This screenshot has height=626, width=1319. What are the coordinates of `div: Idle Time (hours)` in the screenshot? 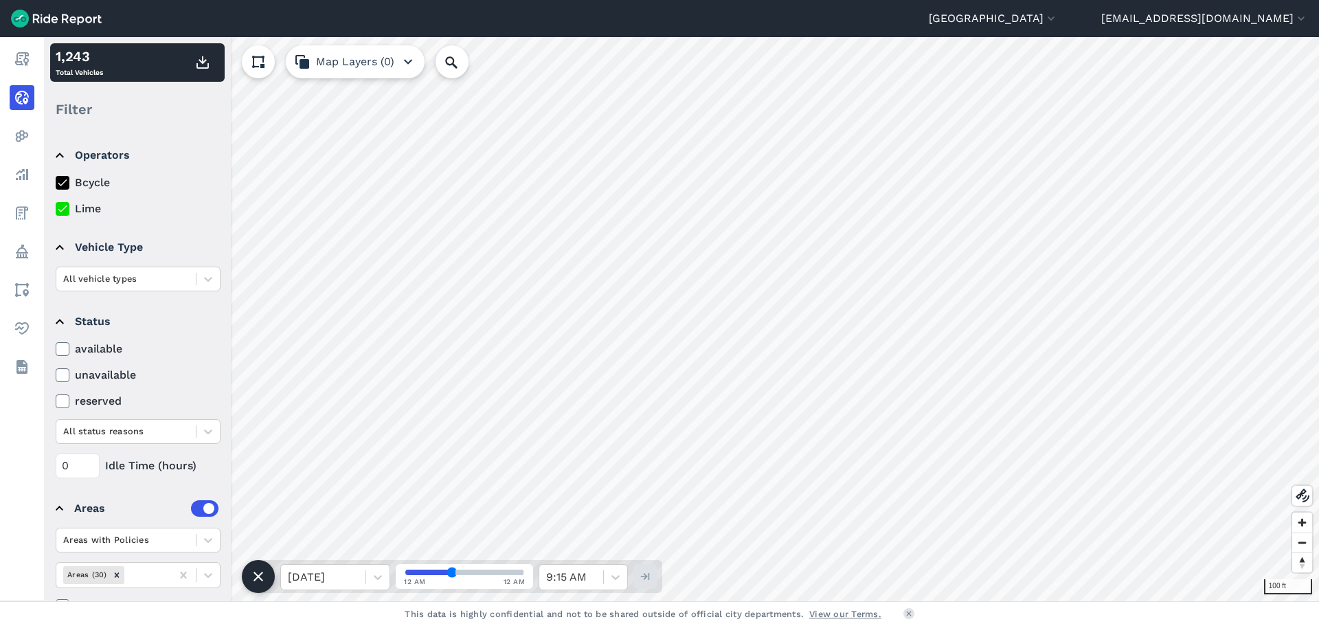 It's located at (138, 466).